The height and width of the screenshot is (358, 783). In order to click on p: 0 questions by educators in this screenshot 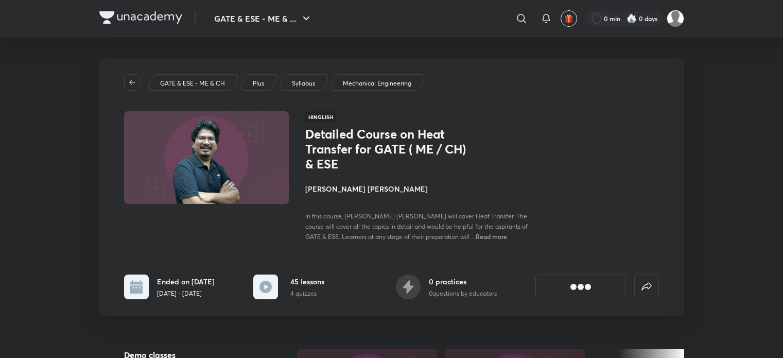, I will do `click(463, 293)`.